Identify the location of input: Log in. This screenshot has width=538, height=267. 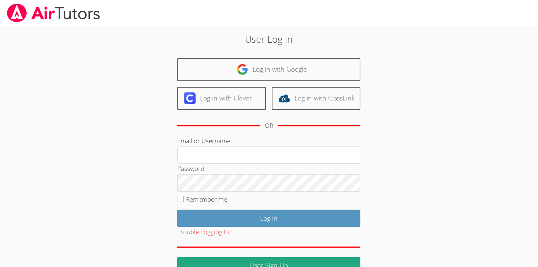
(269, 218).